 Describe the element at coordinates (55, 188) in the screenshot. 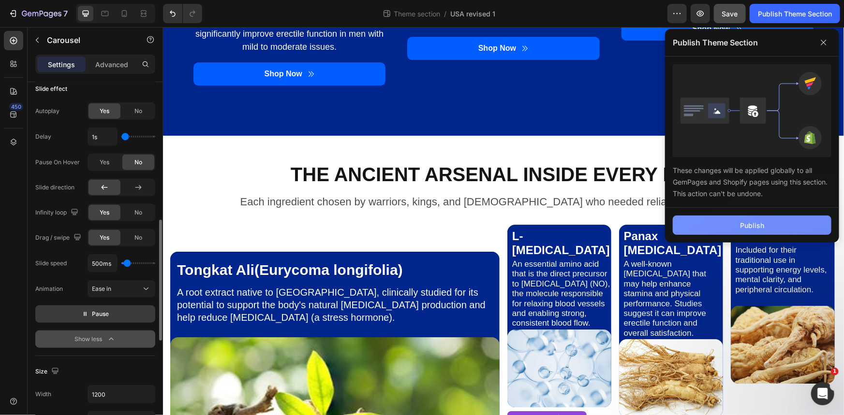

I see `div: Slide direction` at that location.